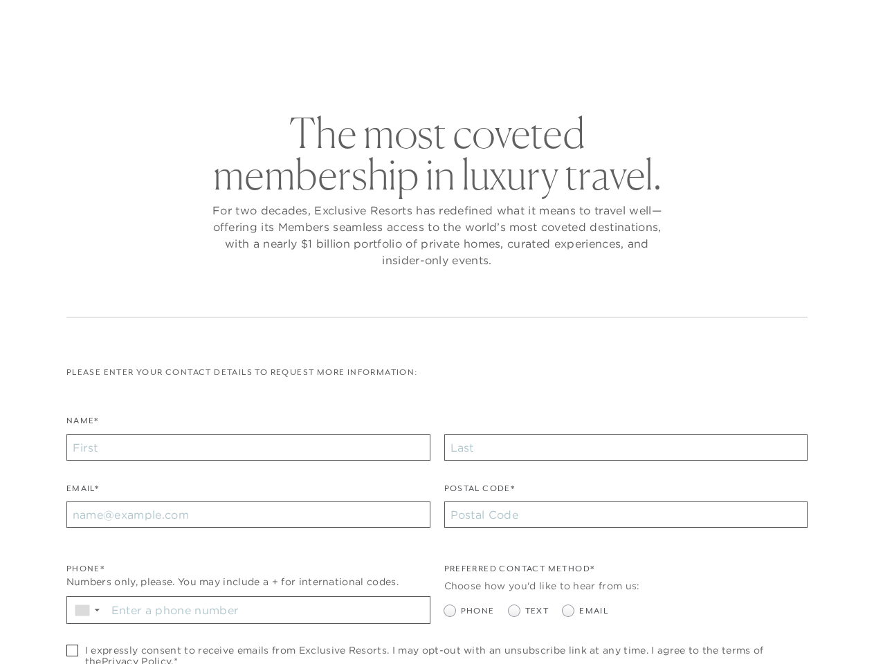 The image size is (874, 664). What do you see at coordinates (248, 448) in the screenshot?
I see `input: First` at bounding box center [248, 448].